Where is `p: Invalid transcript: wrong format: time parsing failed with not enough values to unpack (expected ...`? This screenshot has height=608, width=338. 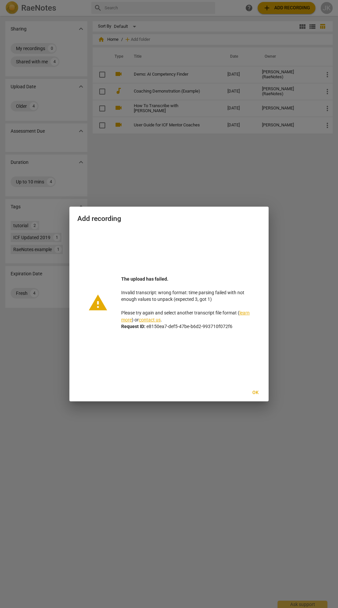 p: Invalid transcript: wrong format: time parsing failed with not enough values to unpack (expected ... is located at coordinates (185, 303).